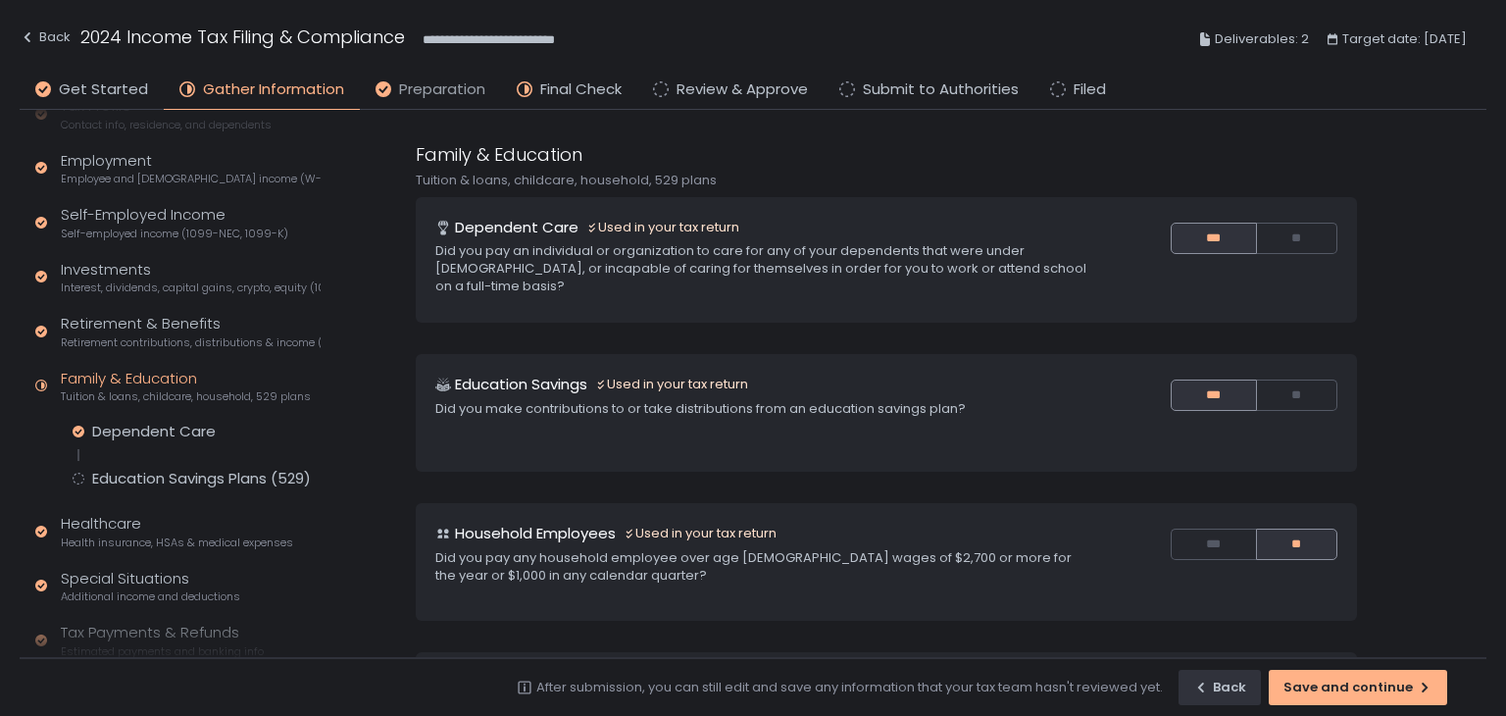 This screenshot has width=1506, height=716. What do you see at coordinates (150, 596) in the screenshot?
I see `span: Additional income and deductions` at bounding box center [150, 596].